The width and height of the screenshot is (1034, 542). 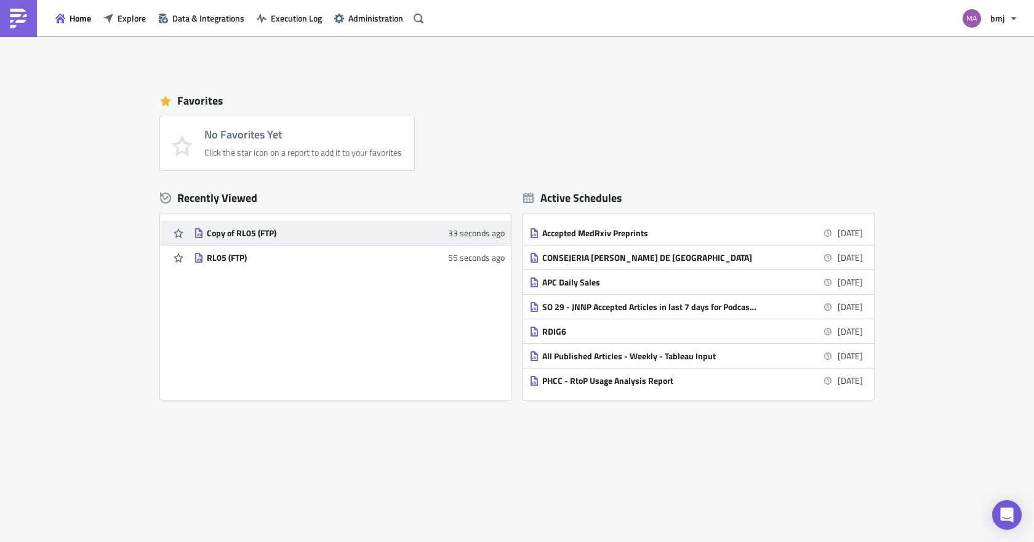 I want to click on time: 2025-10-15 15:00, so click(x=850, y=257).